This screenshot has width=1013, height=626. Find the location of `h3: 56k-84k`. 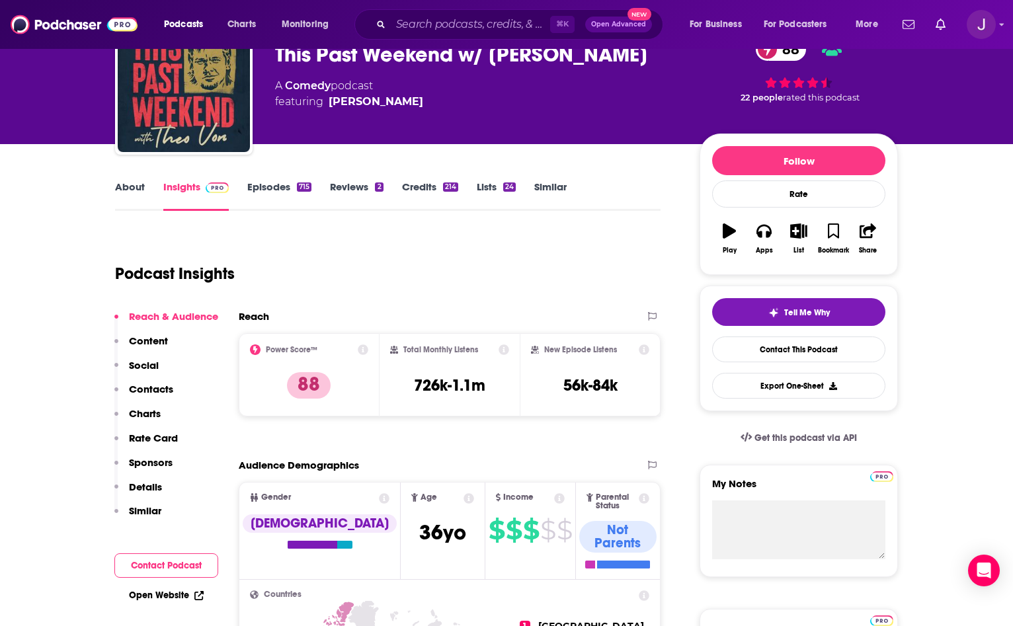

h3: 56k-84k is located at coordinates (590, 385).